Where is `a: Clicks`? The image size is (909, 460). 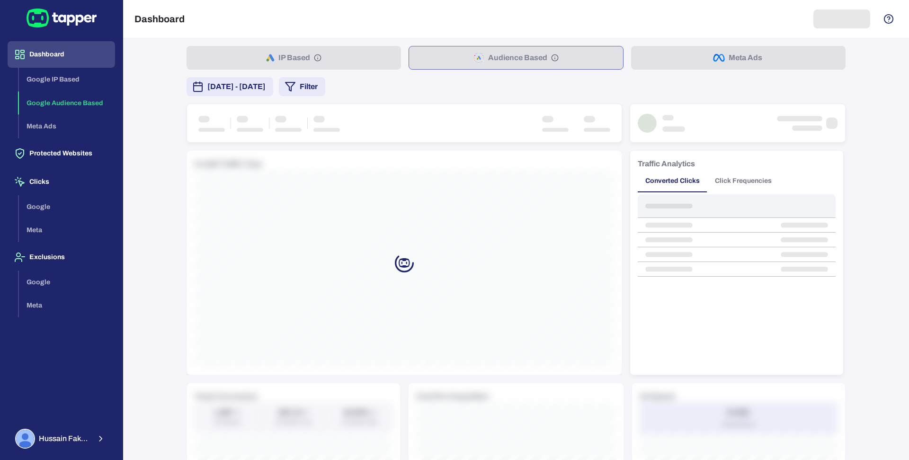
a: Clicks is located at coordinates (61, 181).